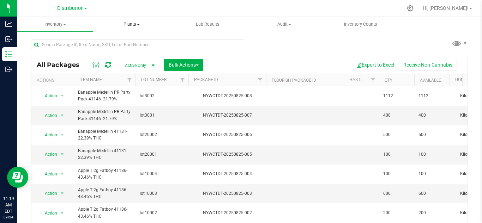 This screenshot has height=223, width=482. What do you see at coordinates (162, 194) in the screenshot?
I see `span: lot10003` at bounding box center [162, 194].